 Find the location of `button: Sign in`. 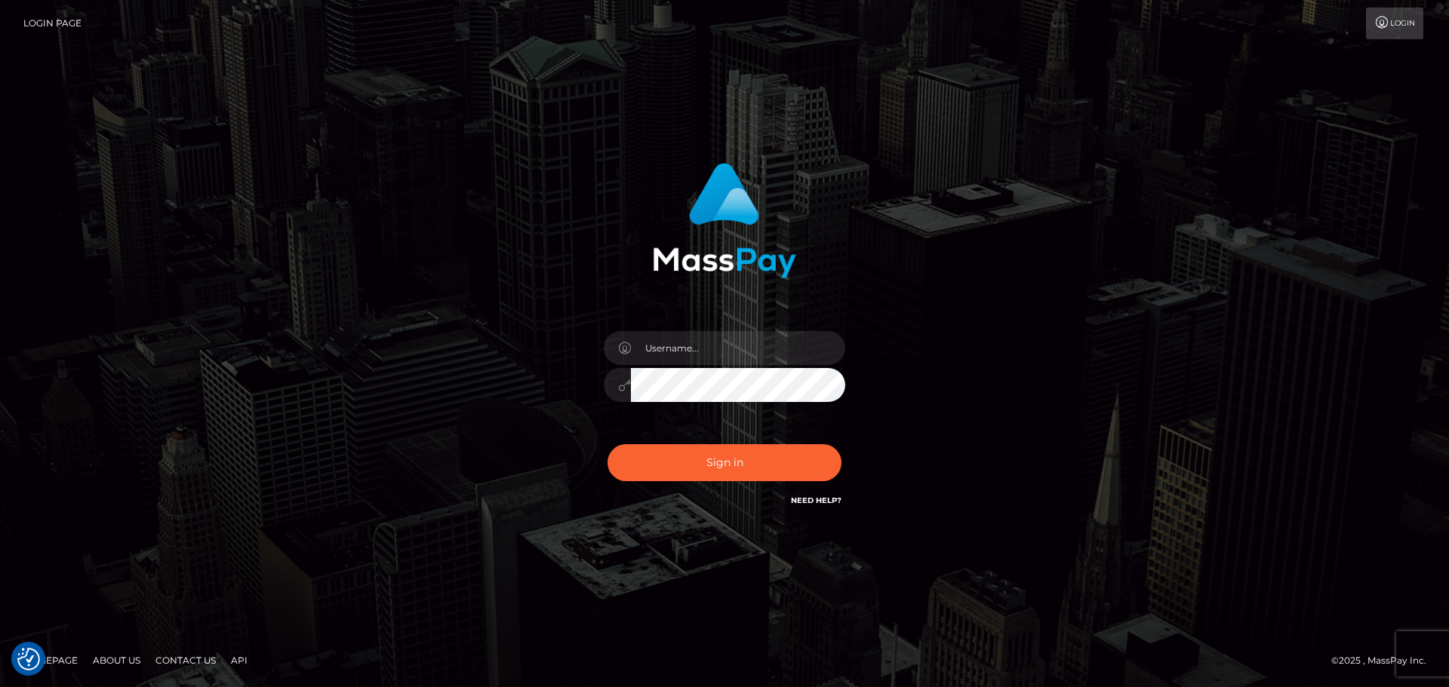

button: Sign in is located at coordinates (724, 463).